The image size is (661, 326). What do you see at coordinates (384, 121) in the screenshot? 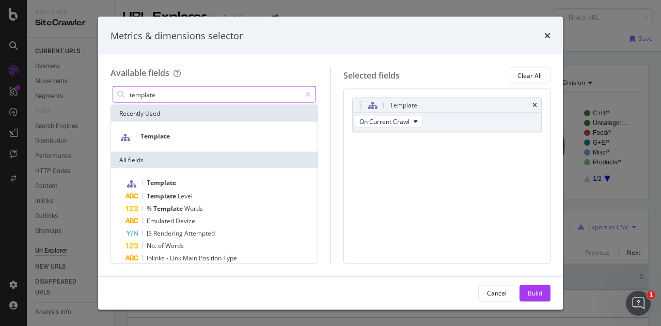
I see `span: On Current Crawl` at bounding box center [384, 121].